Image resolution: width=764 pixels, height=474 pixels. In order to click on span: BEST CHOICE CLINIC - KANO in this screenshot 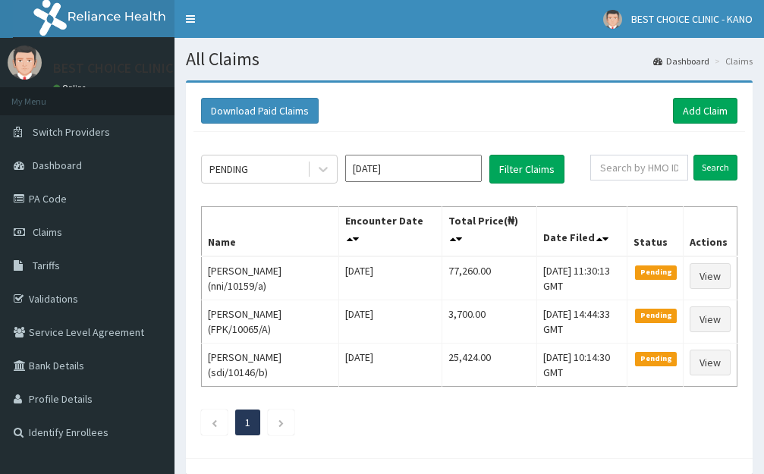, I will do `click(692, 19)`.